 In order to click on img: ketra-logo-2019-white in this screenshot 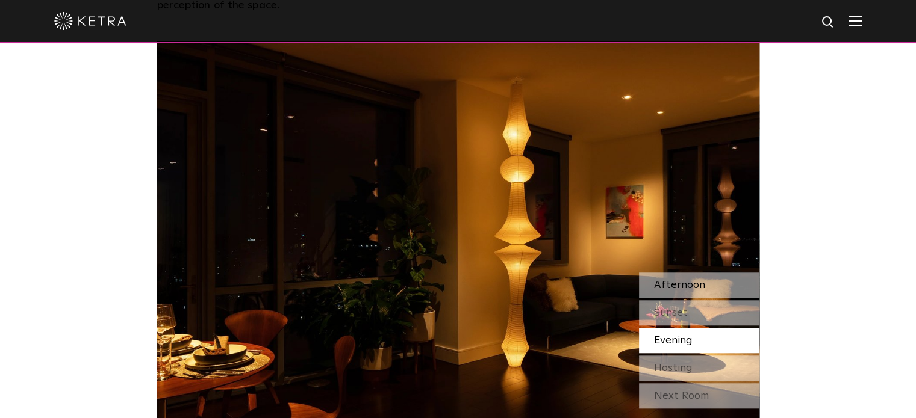, I will do `click(90, 21)`.